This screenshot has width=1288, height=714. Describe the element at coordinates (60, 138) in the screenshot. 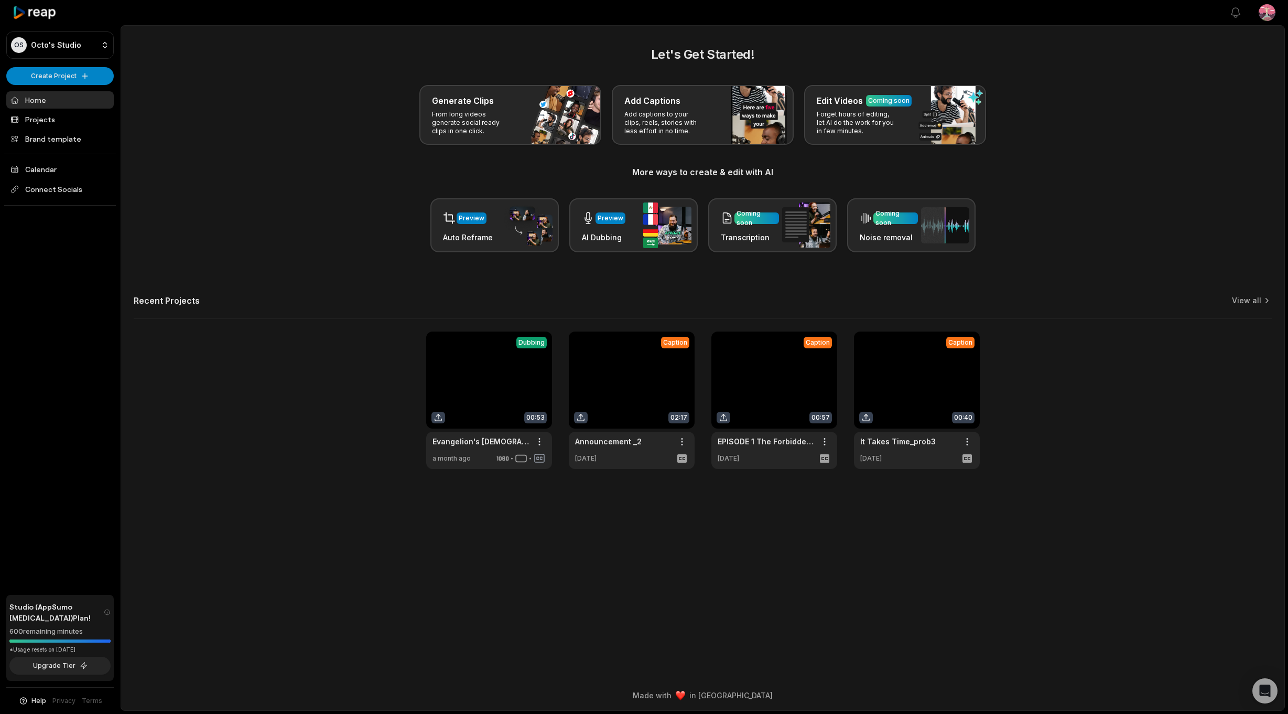

I see `a: Brand template` at that location.